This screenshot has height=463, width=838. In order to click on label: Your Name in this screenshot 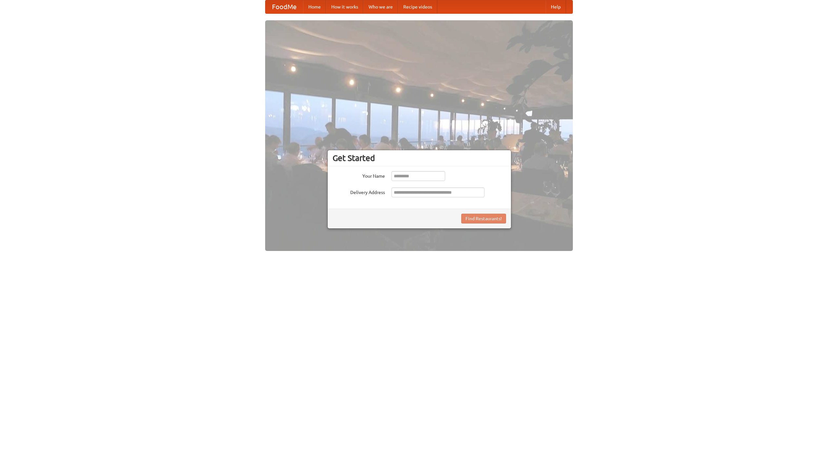, I will do `click(359, 175)`.